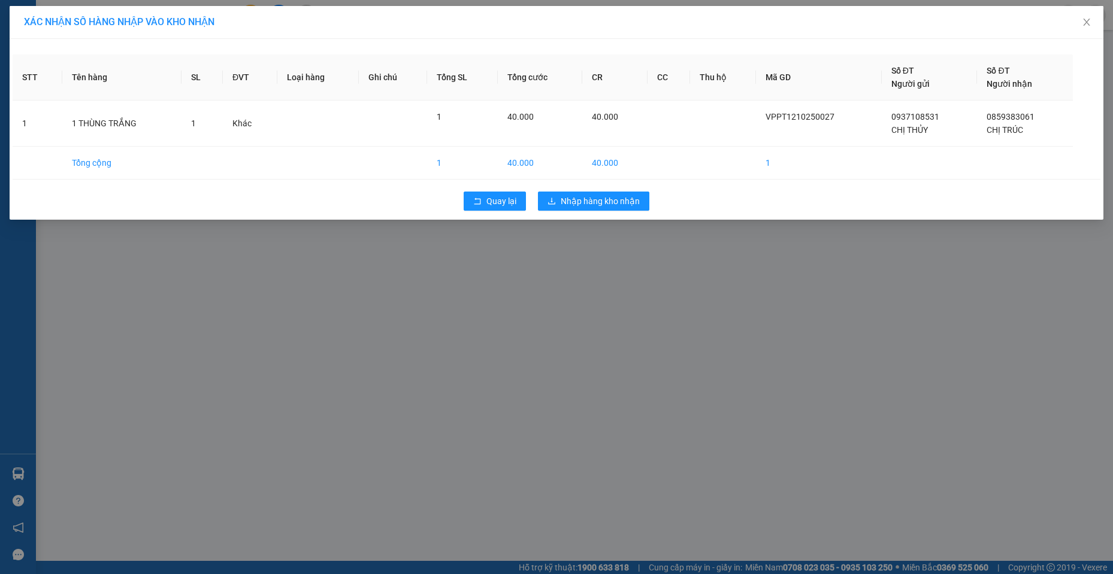 The height and width of the screenshot is (574, 1113). I want to click on th: ĐVT, so click(250, 77).